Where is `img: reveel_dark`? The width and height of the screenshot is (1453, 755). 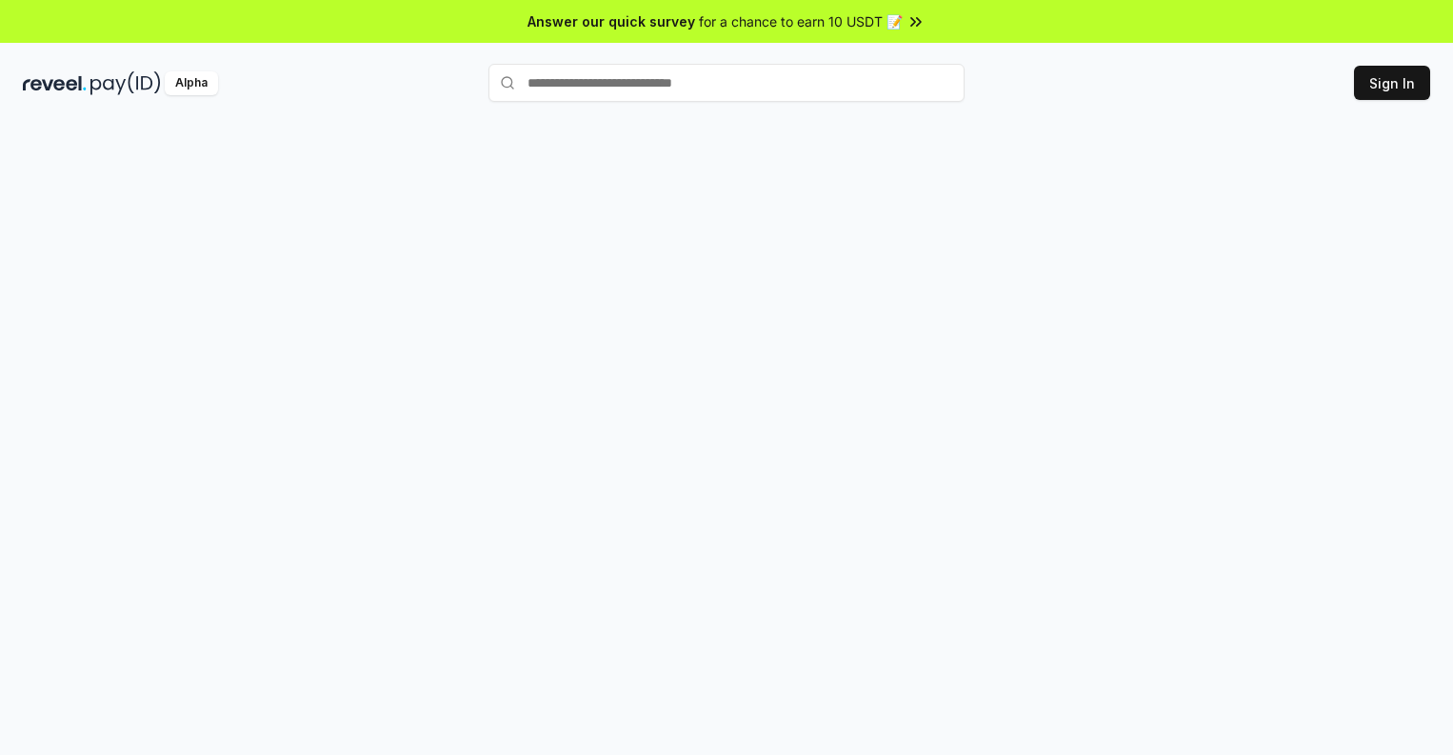 img: reveel_dark is located at coordinates (54, 83).